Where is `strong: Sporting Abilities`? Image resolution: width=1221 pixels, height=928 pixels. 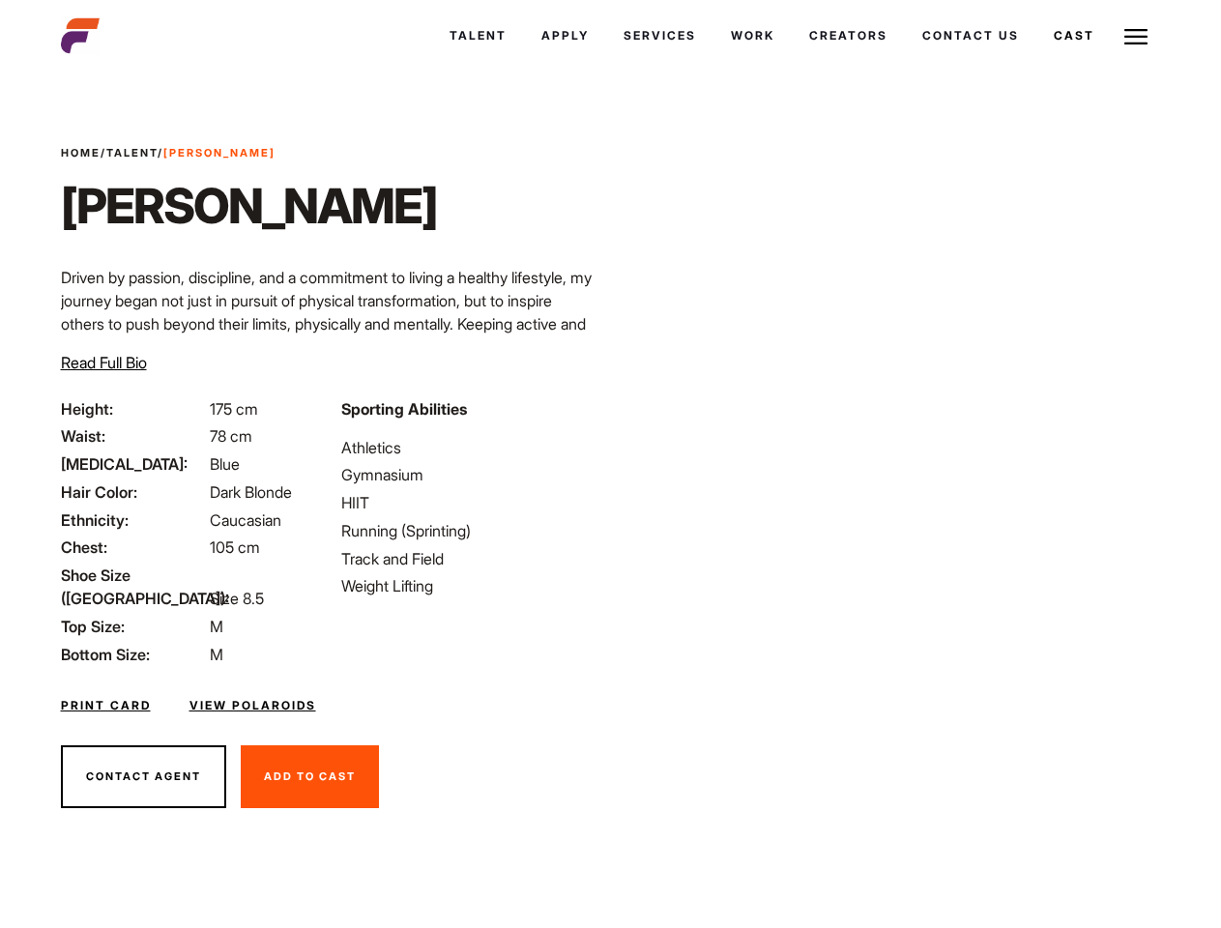 strong: Sporting Abilities is located at coordinates (404, 409).